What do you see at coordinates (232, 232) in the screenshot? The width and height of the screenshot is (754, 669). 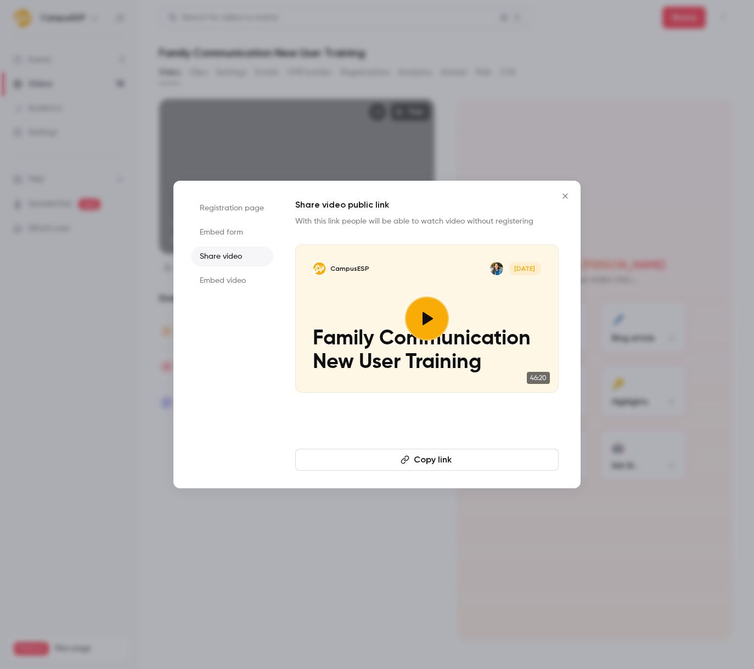 I see `li: Embed form` at bounding box center [232, 232].